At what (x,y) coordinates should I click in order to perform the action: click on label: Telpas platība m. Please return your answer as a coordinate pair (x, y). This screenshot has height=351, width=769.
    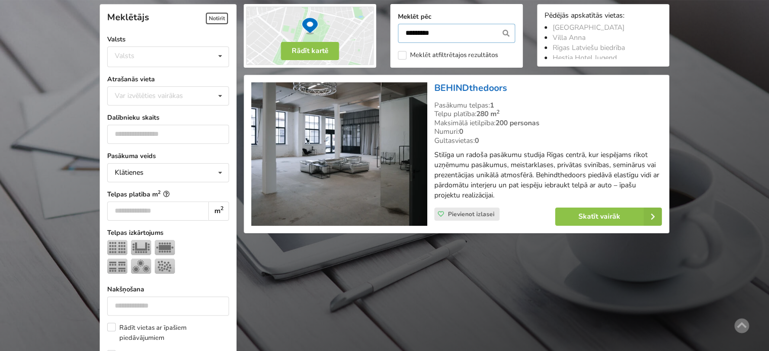
    Looking at the image, I should click on (168, 195).